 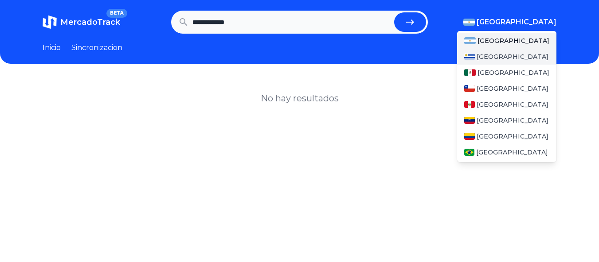 I want to click on img: Chile, so click(x=469, y=89).